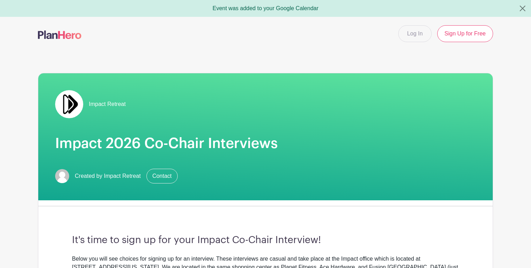 The image size is (531, 268). I want to click on h1: Impact 2026 Co-Chair Interviews, so click(265, 144).